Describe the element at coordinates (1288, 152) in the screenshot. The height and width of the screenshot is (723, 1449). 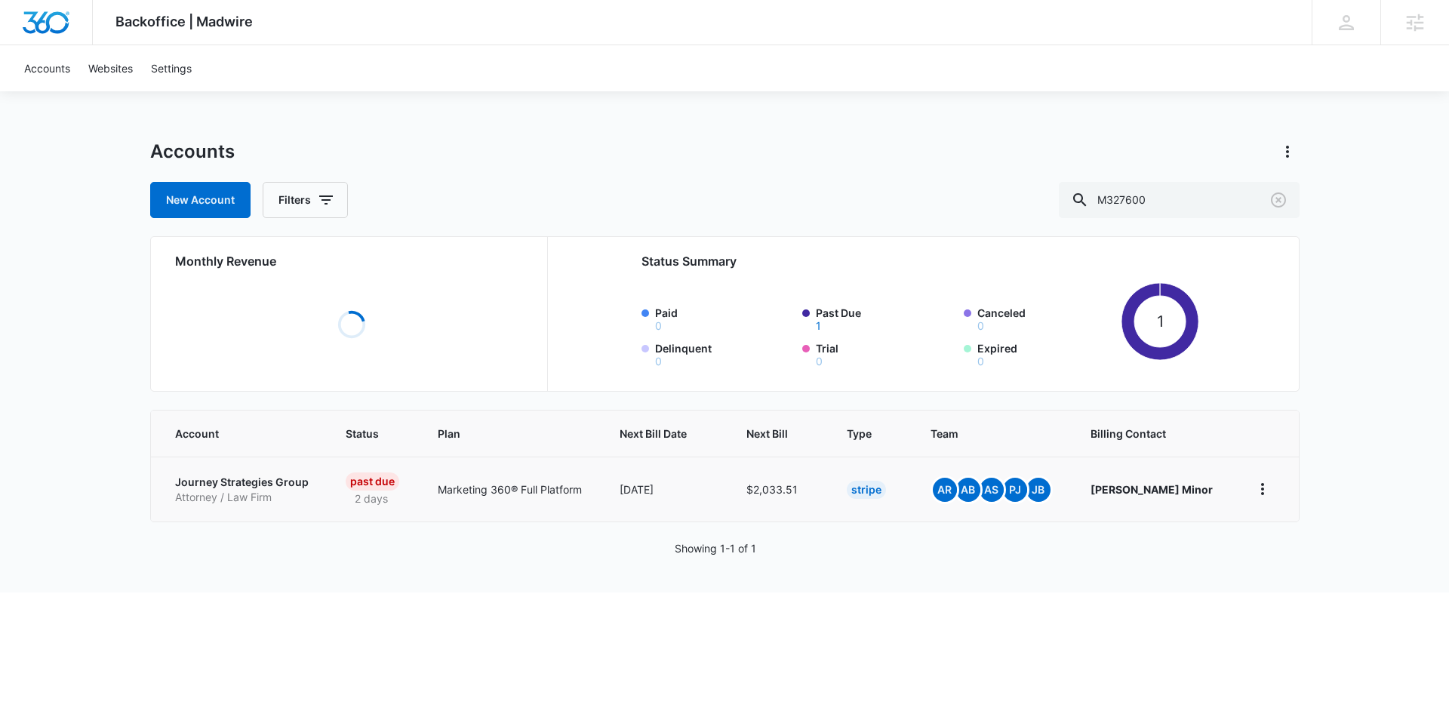
I see `button: Actions` at that location.